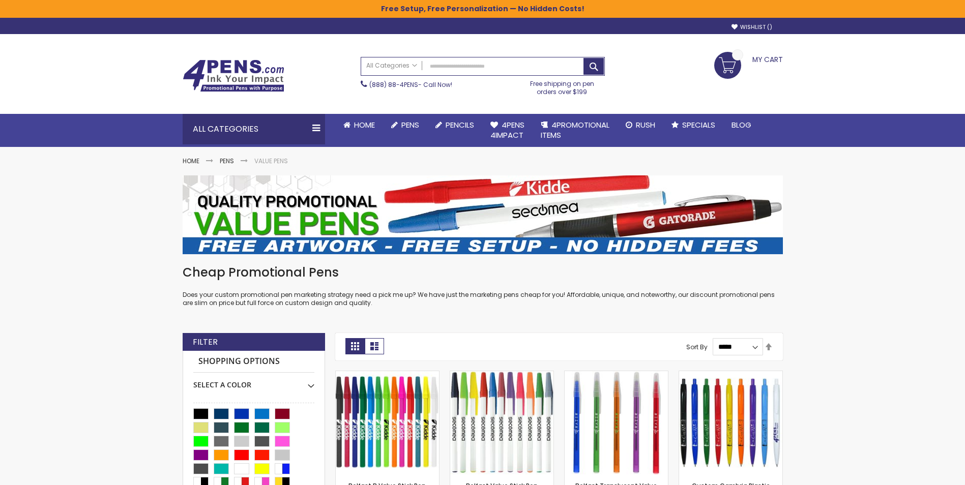 The width and height of the screenshot is (965, 485). I want to click on img: Belfast B Value Stick Pen, so click(387, 423).